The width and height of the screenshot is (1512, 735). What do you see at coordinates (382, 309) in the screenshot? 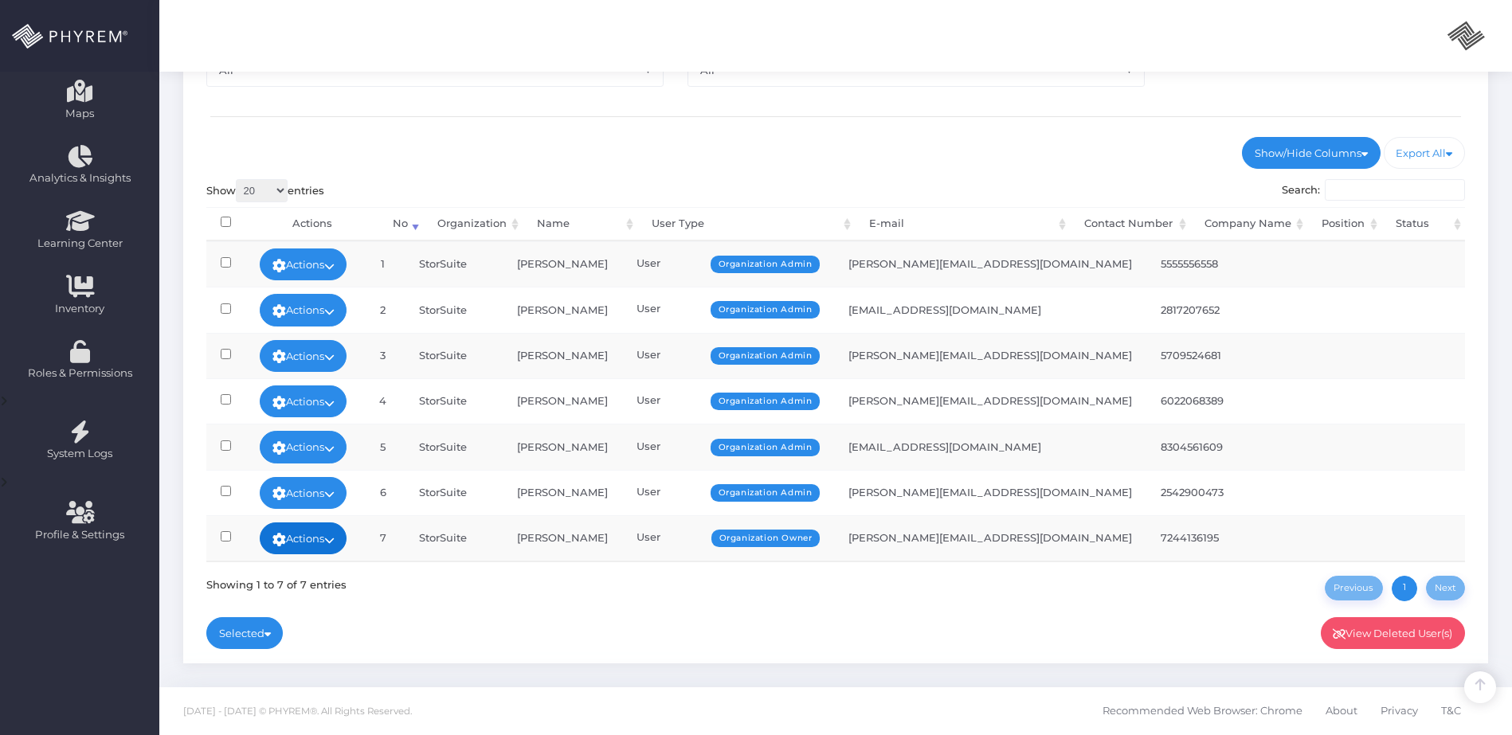
I see `td: 2` at bounding box center [382, 309].